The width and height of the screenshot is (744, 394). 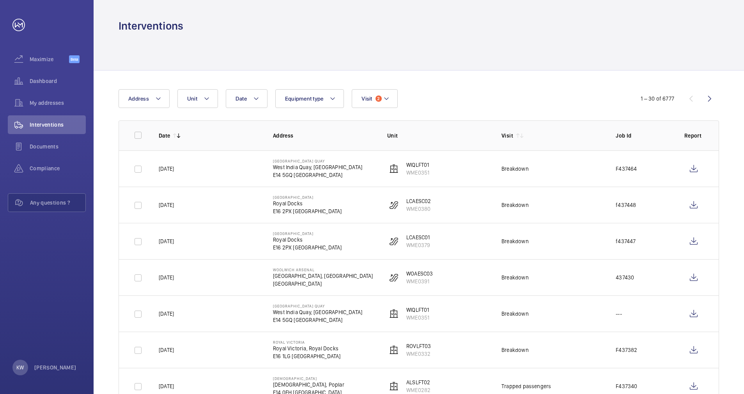 I want to click on p: ALSLFT02, so click(x=418, y=383).